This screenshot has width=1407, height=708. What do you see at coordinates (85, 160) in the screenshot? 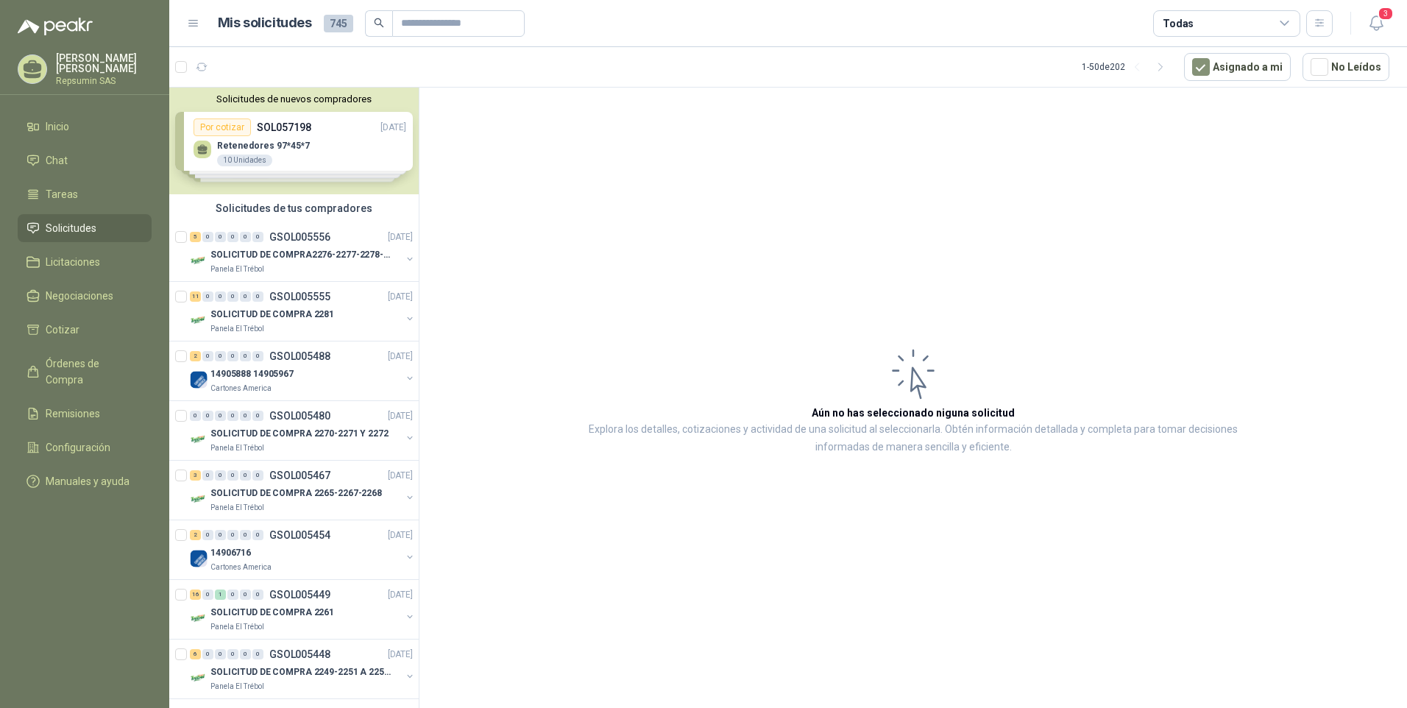
I see `a: Chat` at bounding box center [85, 160].